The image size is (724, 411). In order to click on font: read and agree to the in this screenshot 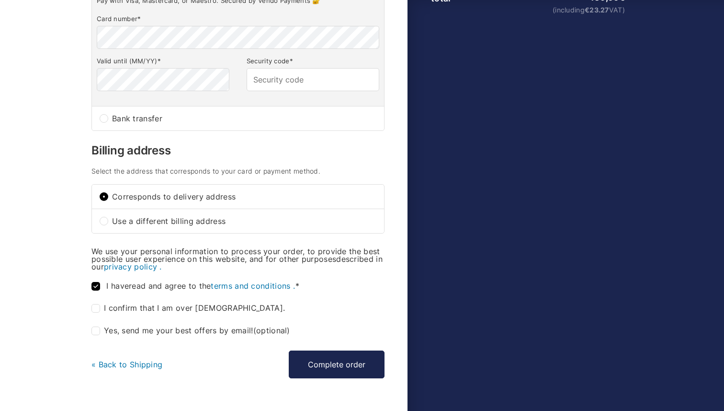, I will do `click(170, 285)`.